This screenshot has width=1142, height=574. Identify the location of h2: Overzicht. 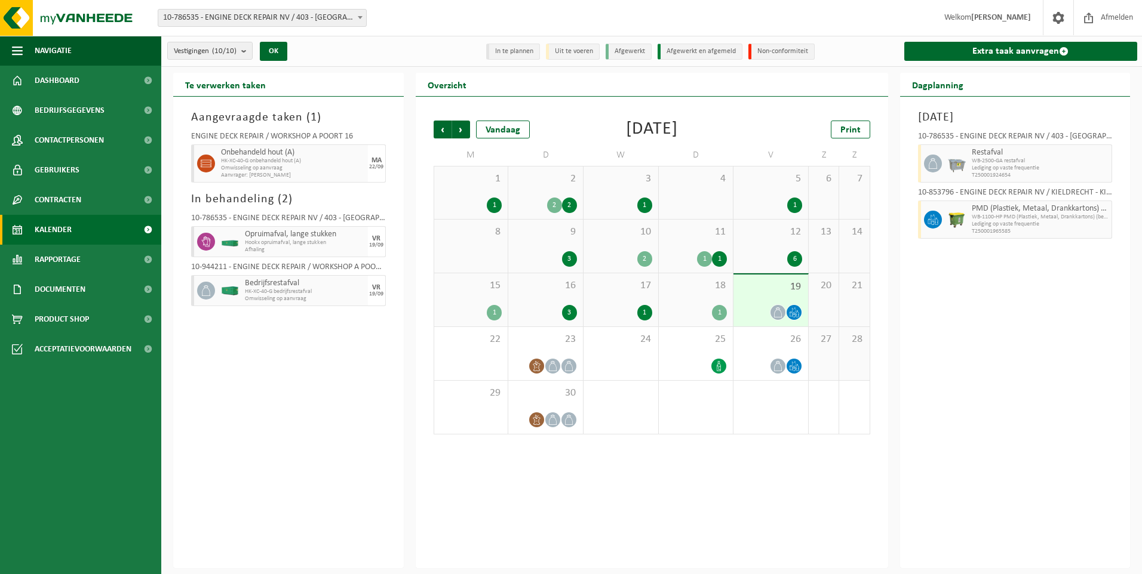
(447, 84).